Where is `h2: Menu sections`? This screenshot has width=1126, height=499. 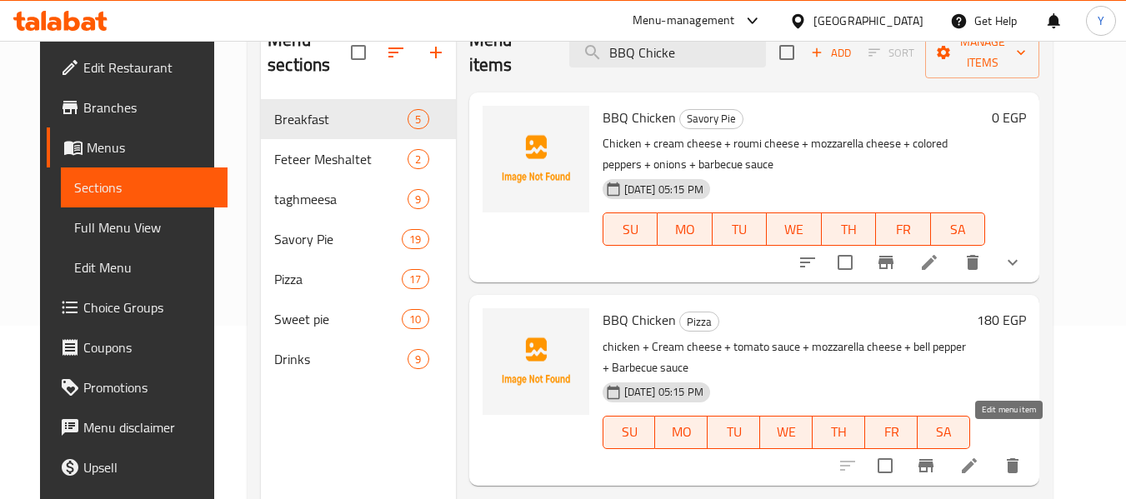 h2: Menu sections is located at coordinates (309, 53).